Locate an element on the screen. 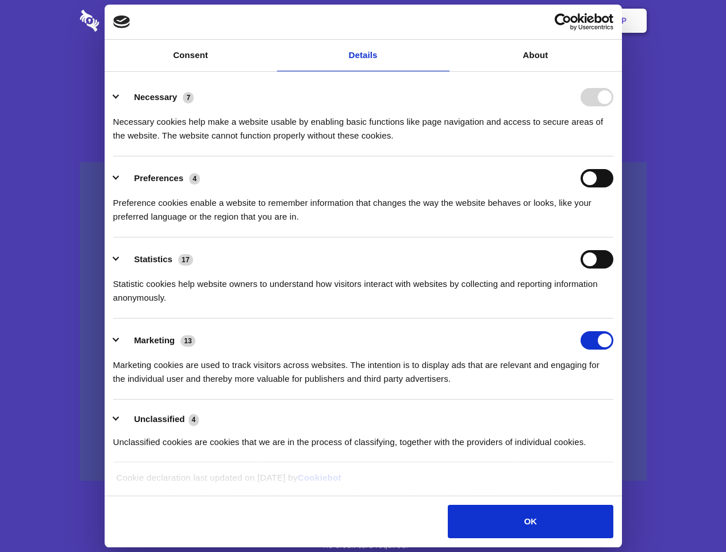 This screenshot has width=726, height=552. a: Wistia video thumbnail is located at coordinates (363, 321).